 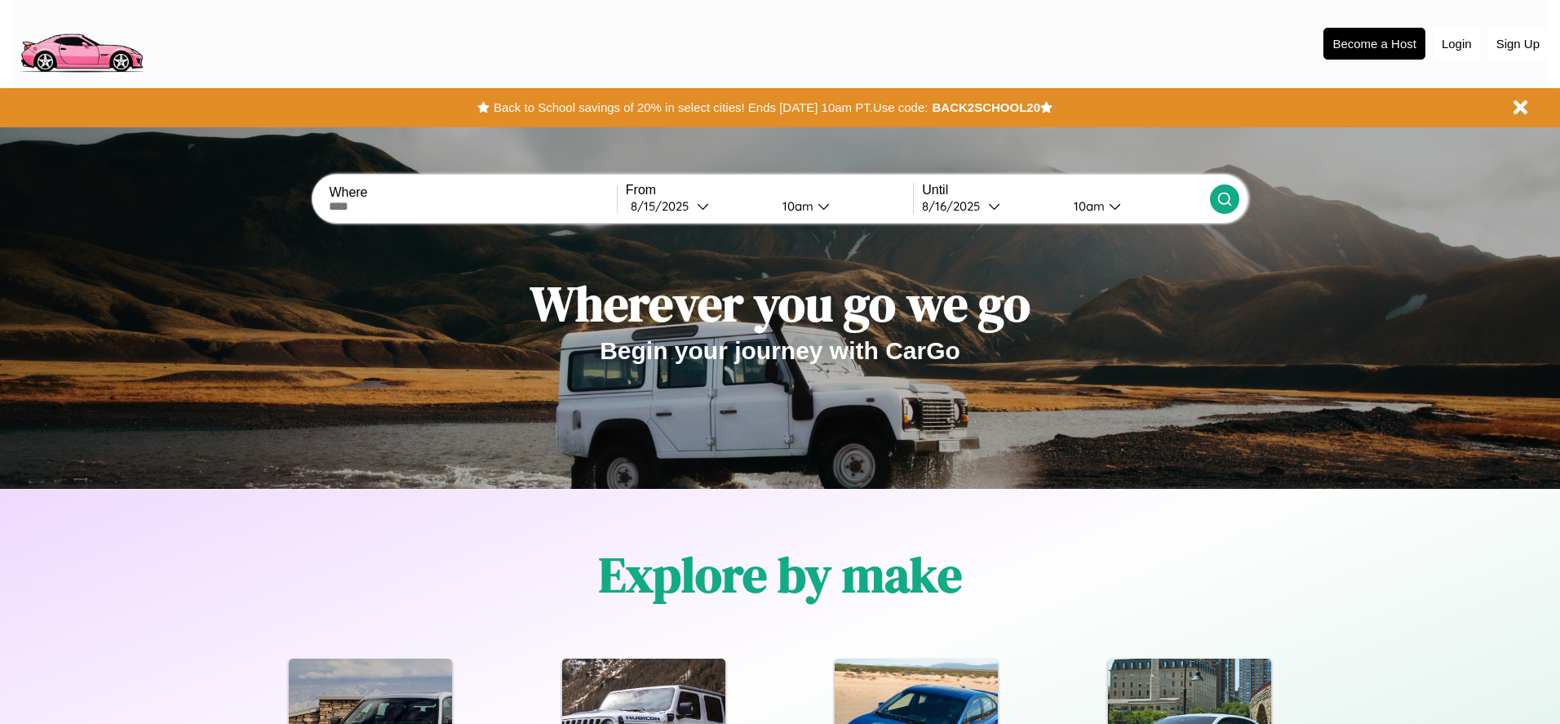 I want to click on img: logo, so click(x=81, y=42).